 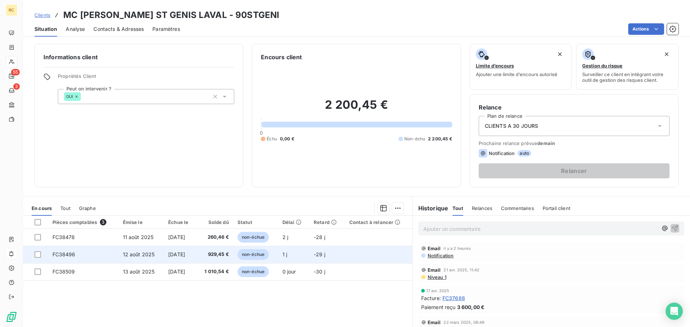 What do you see at coordinates (139, 57) in the screenshot?
I see `h6: Informations client` at bounding box center [139, 57].